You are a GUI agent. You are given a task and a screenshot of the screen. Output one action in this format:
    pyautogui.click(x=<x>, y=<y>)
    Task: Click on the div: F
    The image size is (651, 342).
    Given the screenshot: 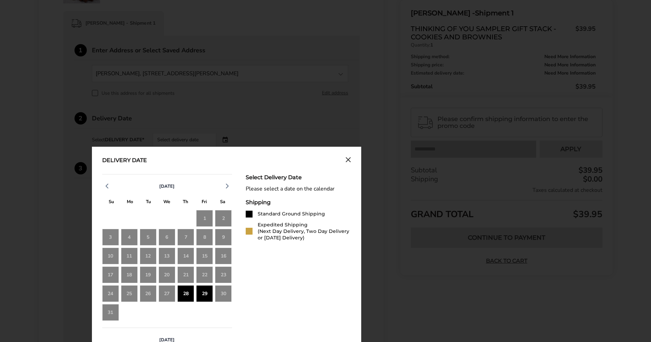 What is the action you would take?
    pyautogui.click(x=204, y=202)
    